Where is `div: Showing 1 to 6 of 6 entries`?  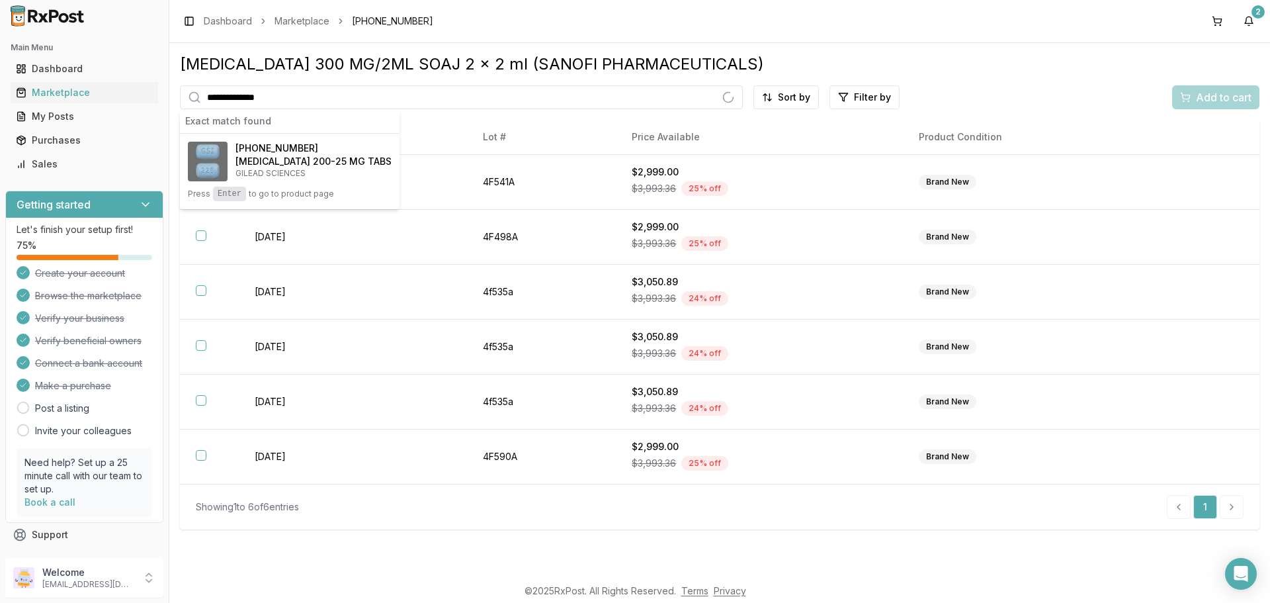
div: Showing 1 to 6 of 6 entries is located at coordinates (247, 507).